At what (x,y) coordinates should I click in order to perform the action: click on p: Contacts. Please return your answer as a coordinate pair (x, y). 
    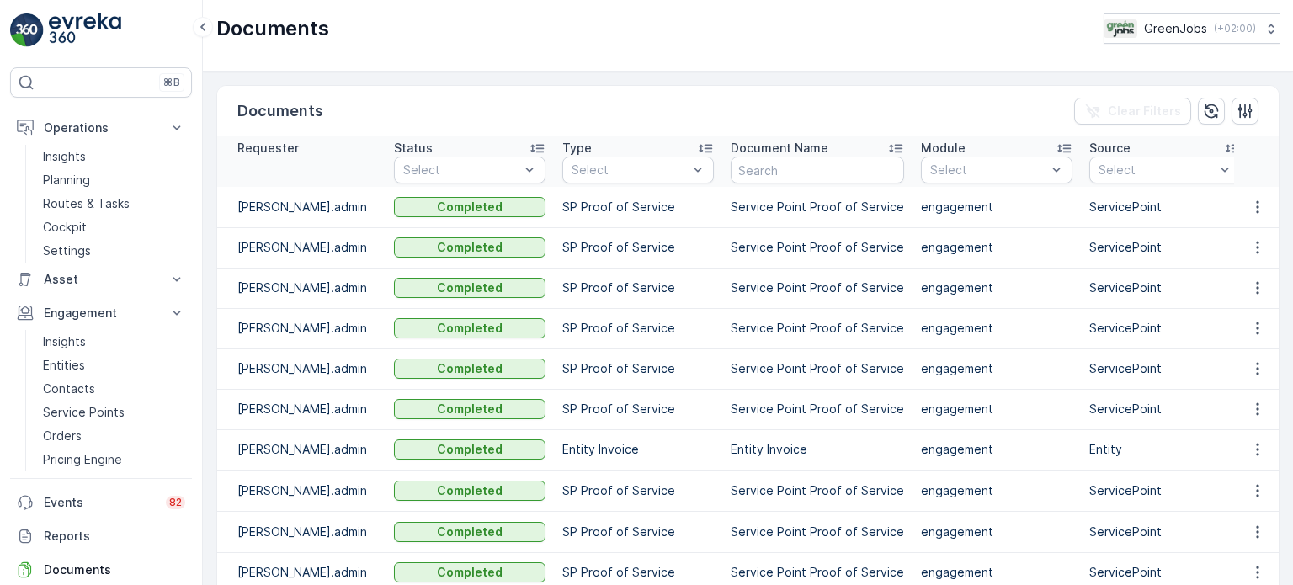
    Looking at the image, I should click on (69, 389).